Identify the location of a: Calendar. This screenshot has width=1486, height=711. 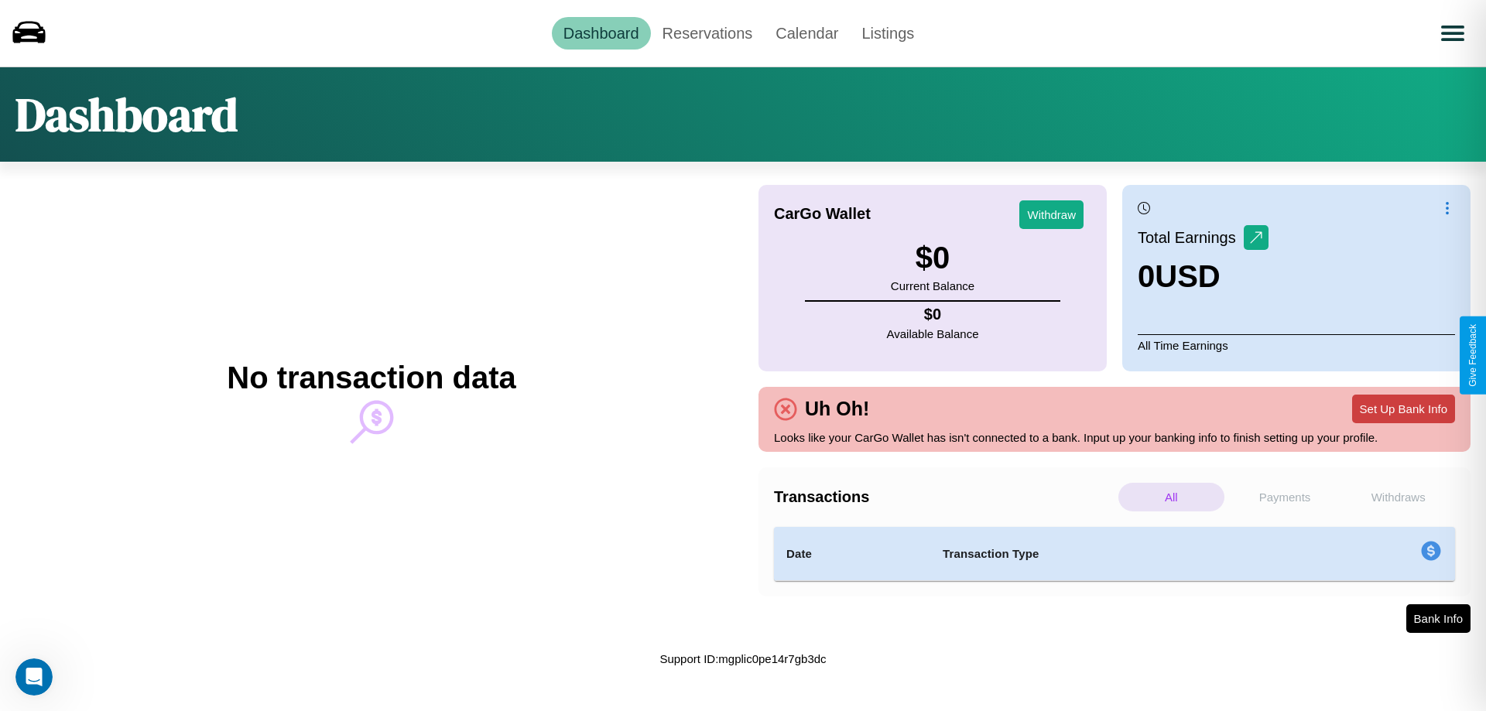
(806, 33).